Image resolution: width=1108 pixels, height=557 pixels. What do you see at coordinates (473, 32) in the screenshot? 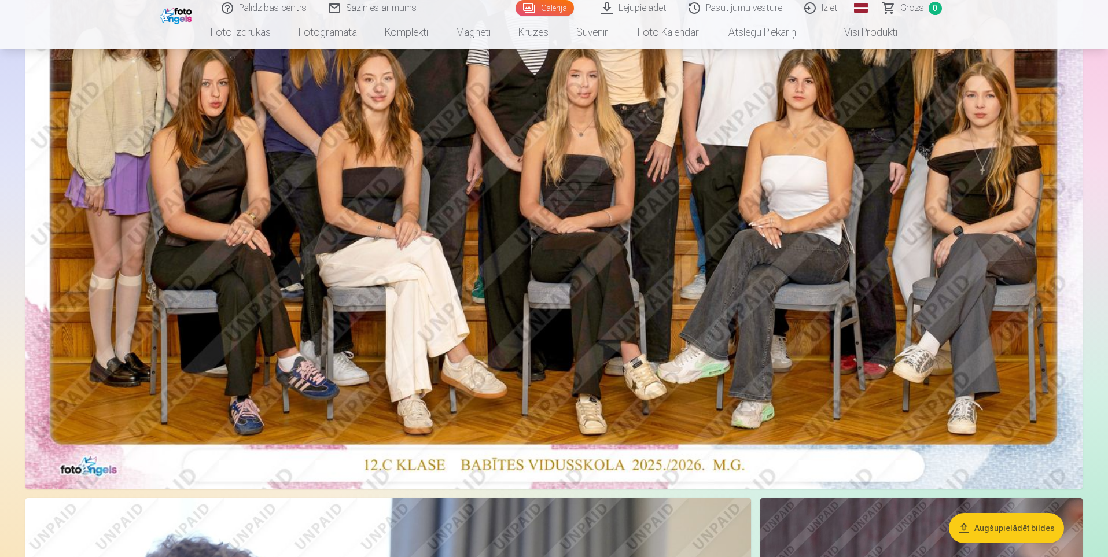
I see `a: Magnēti` at bounding box center [473, 32].